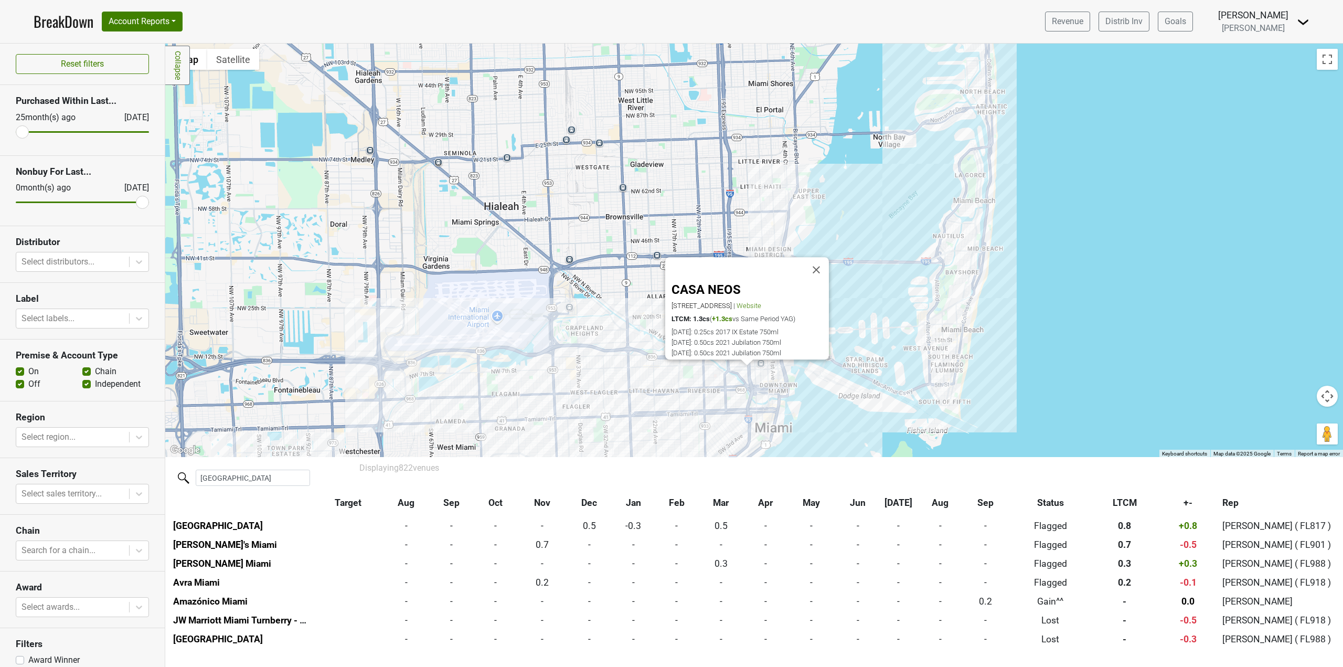 Image resolution: width=1343 pixels, height=667 pixels. What do you see at coordinates (765, 502) in the screenshot?
I see `th: Apr: activate to sort column ascending` at bounding box center [765, 502].